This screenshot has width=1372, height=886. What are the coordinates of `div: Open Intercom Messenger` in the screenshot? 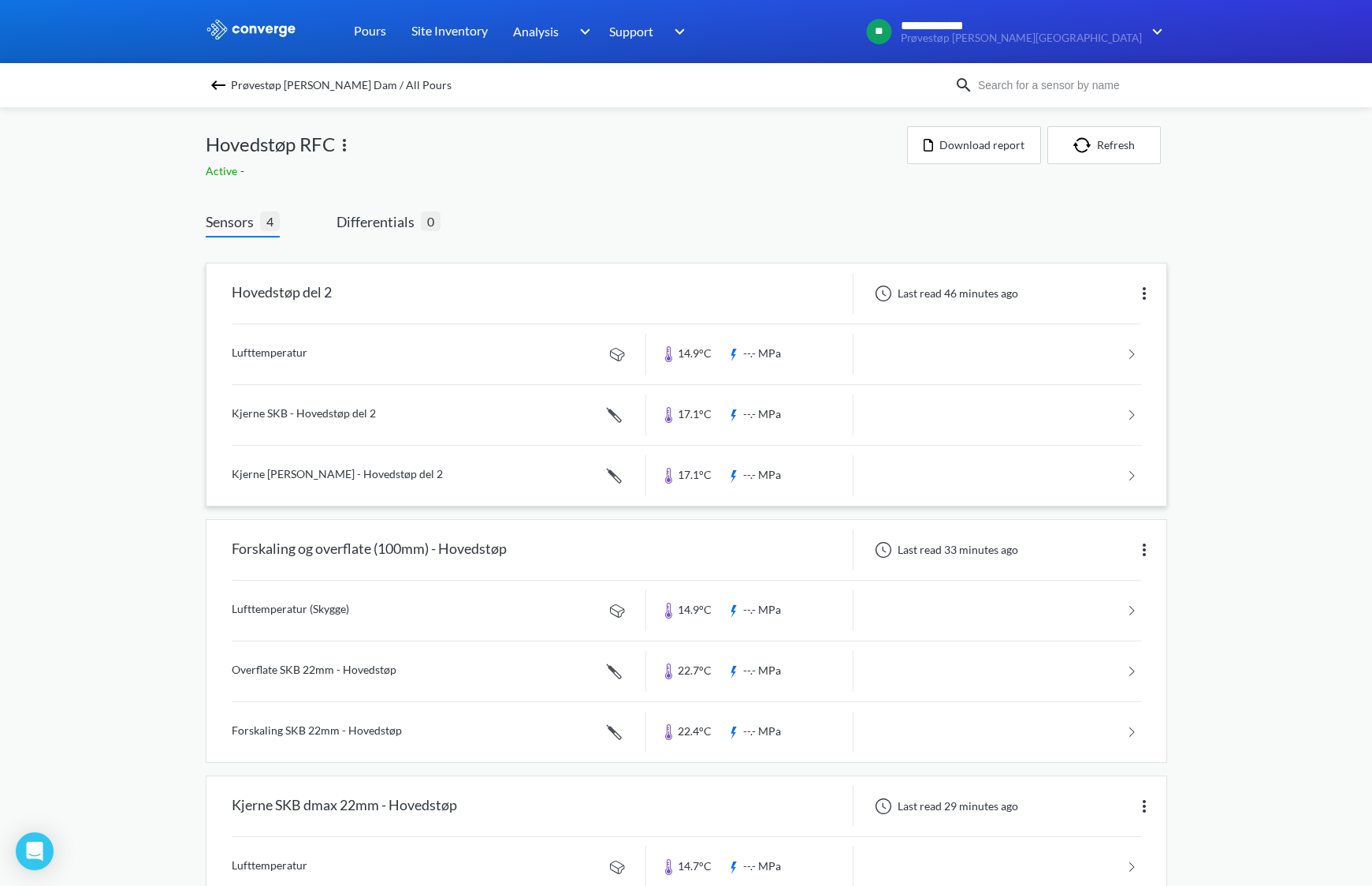 It's located at (35, 851).